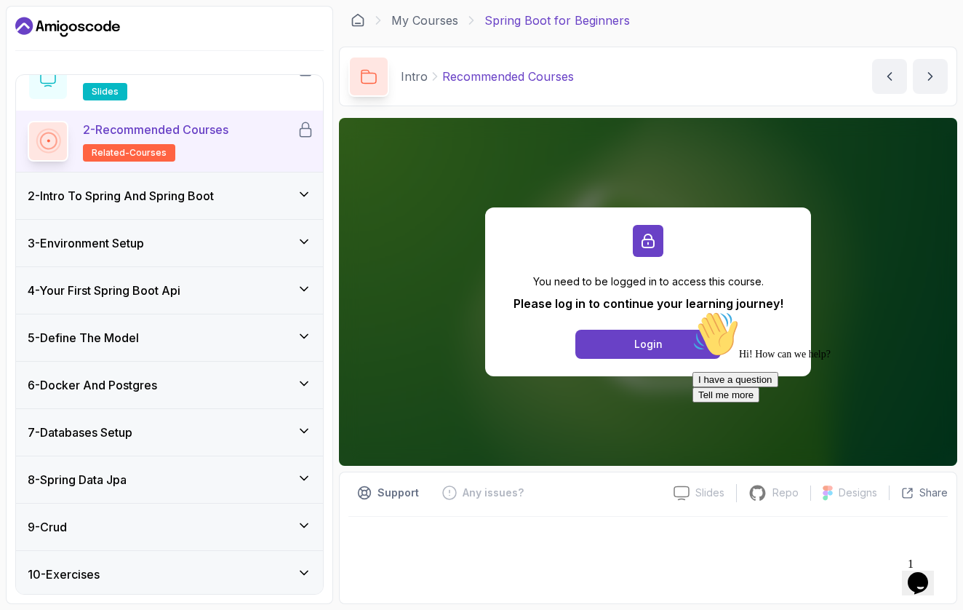  I want to click on button: 5-Define The Model, so click(170, 338).